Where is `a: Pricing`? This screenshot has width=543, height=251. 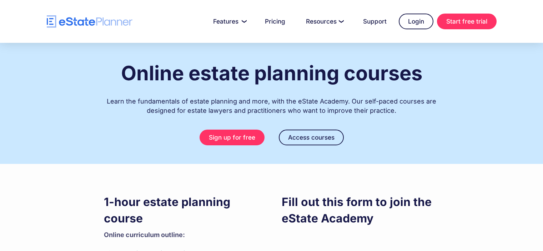 a: Pricing is located at coordinates (275, 21).